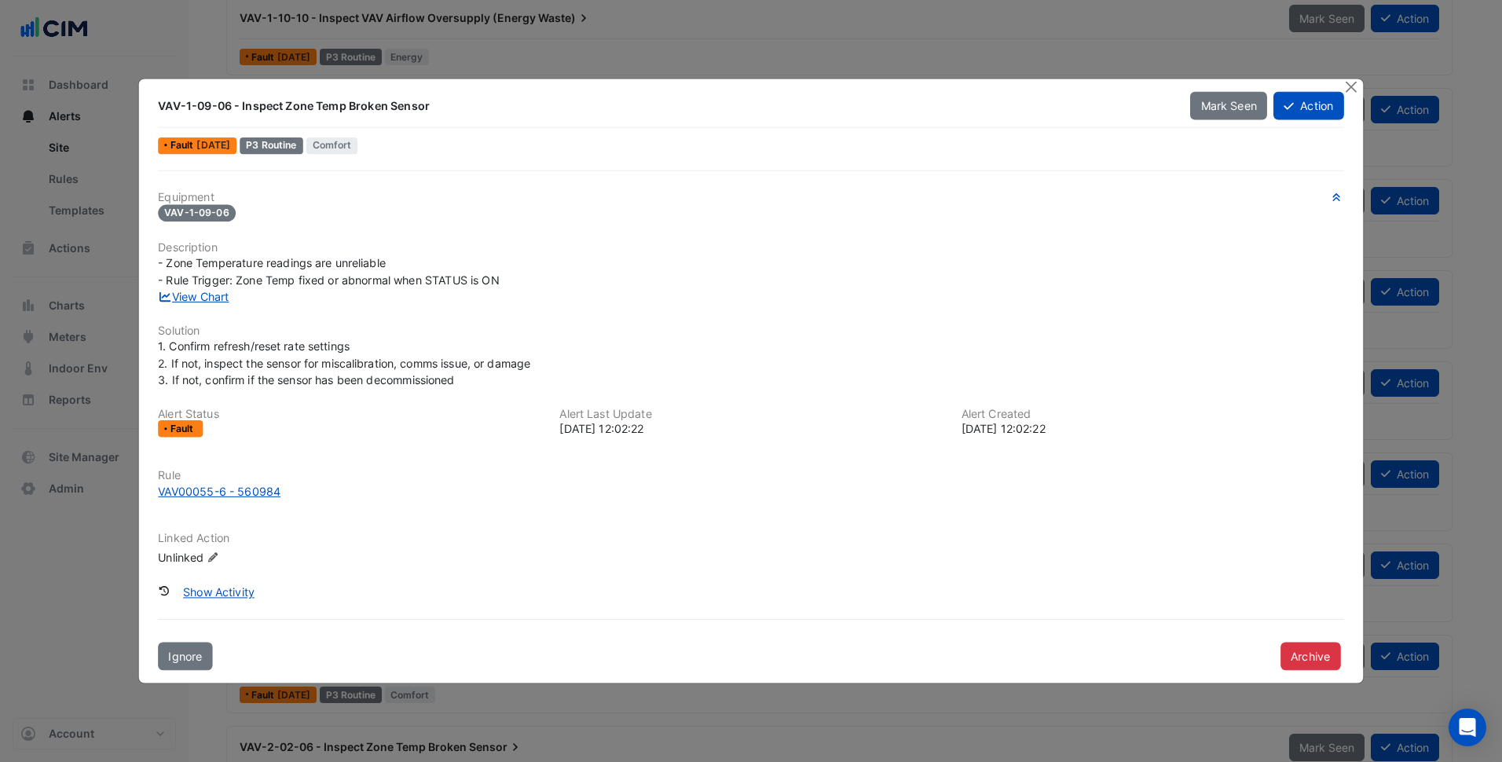  Describe the element at coordinates (1309, 106) in the screenshot. I see `button: Action` at that location.